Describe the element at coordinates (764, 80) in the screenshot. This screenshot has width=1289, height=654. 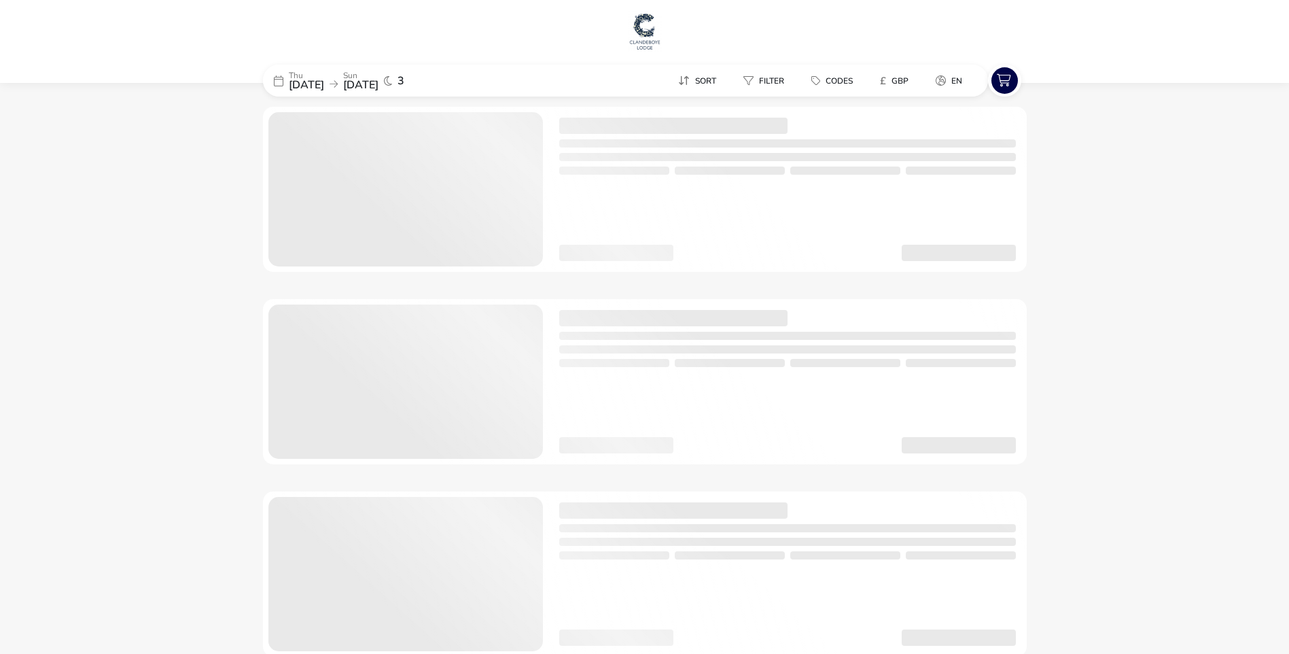
I see `button: Filter` at that location.